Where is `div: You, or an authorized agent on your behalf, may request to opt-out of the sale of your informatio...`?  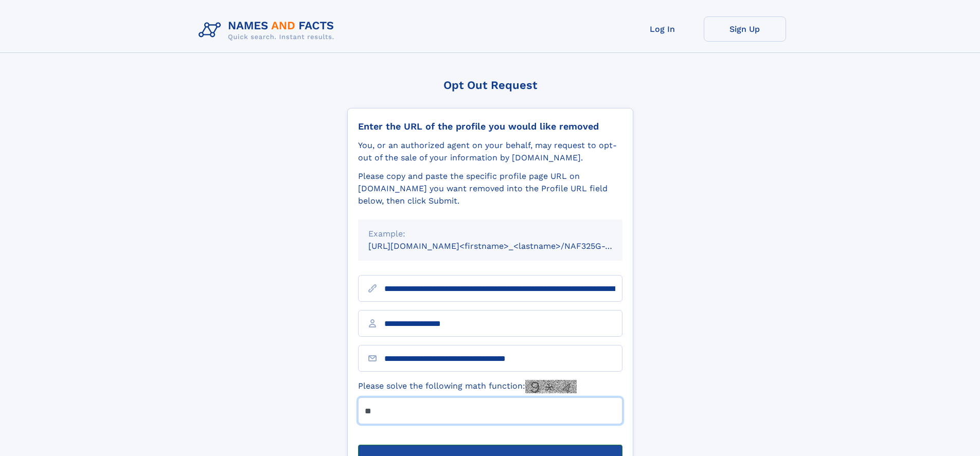 div: You, or an authorized agent on your behalf, may request to opt-out of the sale of your informatio... is located at coordinates (490, 152).